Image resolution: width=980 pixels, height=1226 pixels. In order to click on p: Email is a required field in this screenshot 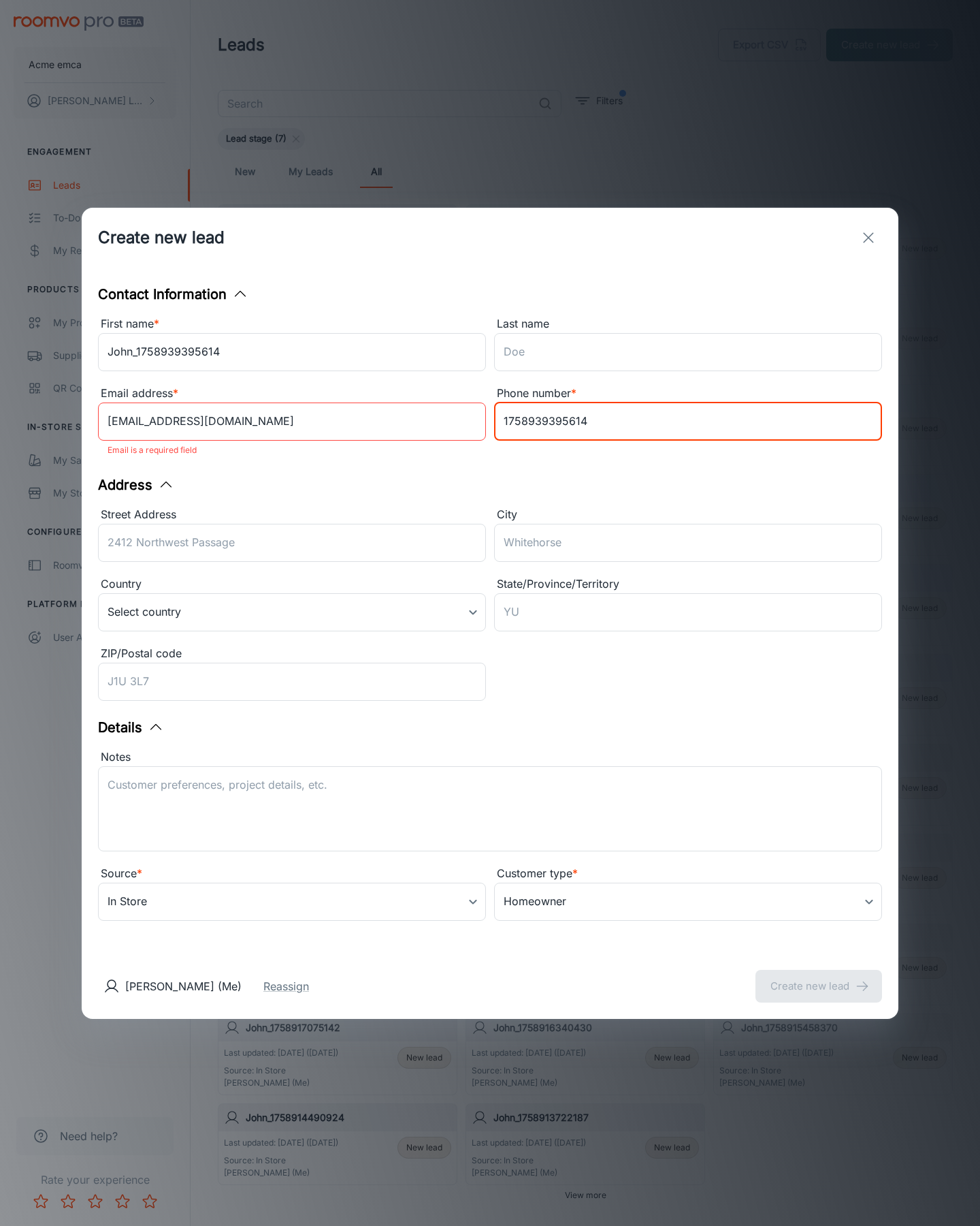, I will do `click(292, 450)`.